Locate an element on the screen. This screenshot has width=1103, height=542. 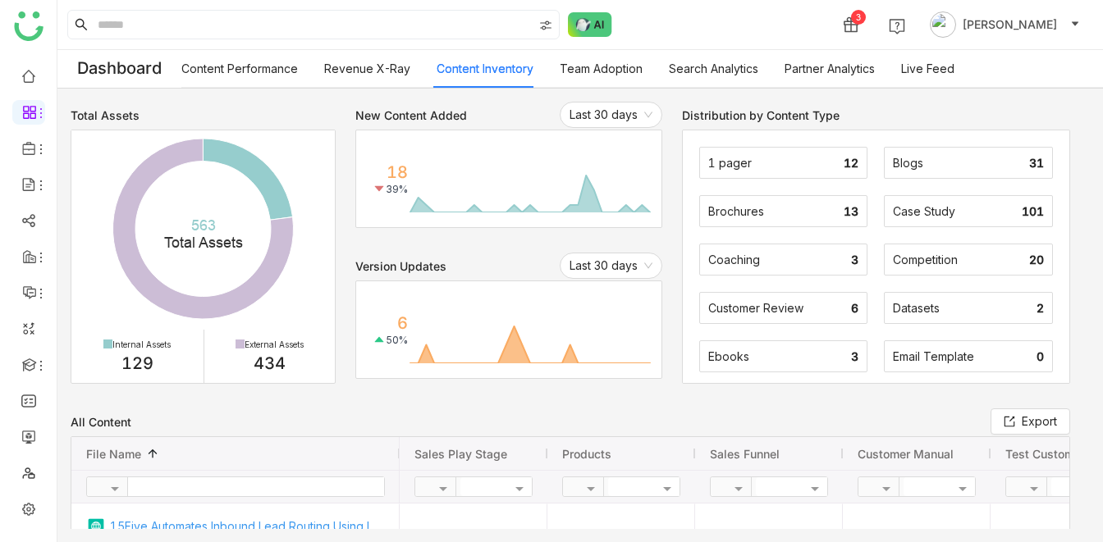
span: 434 is located at coordinates (269, 363).